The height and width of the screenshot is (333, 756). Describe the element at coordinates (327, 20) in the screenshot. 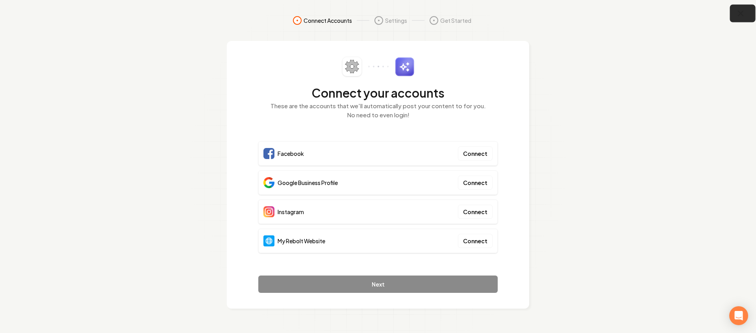

I see `span: Connect Accounts` at that location.